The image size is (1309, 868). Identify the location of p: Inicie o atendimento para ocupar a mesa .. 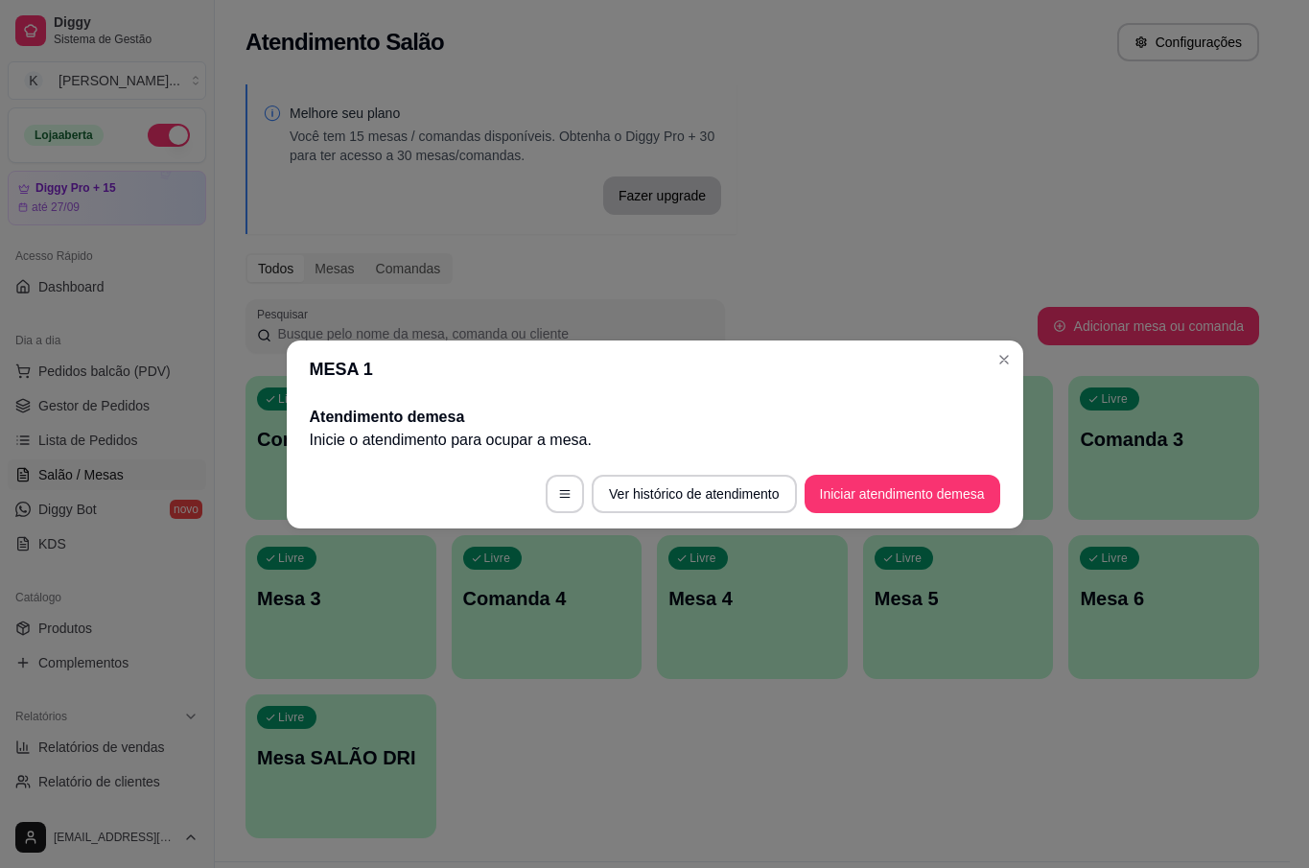
(655, 440).